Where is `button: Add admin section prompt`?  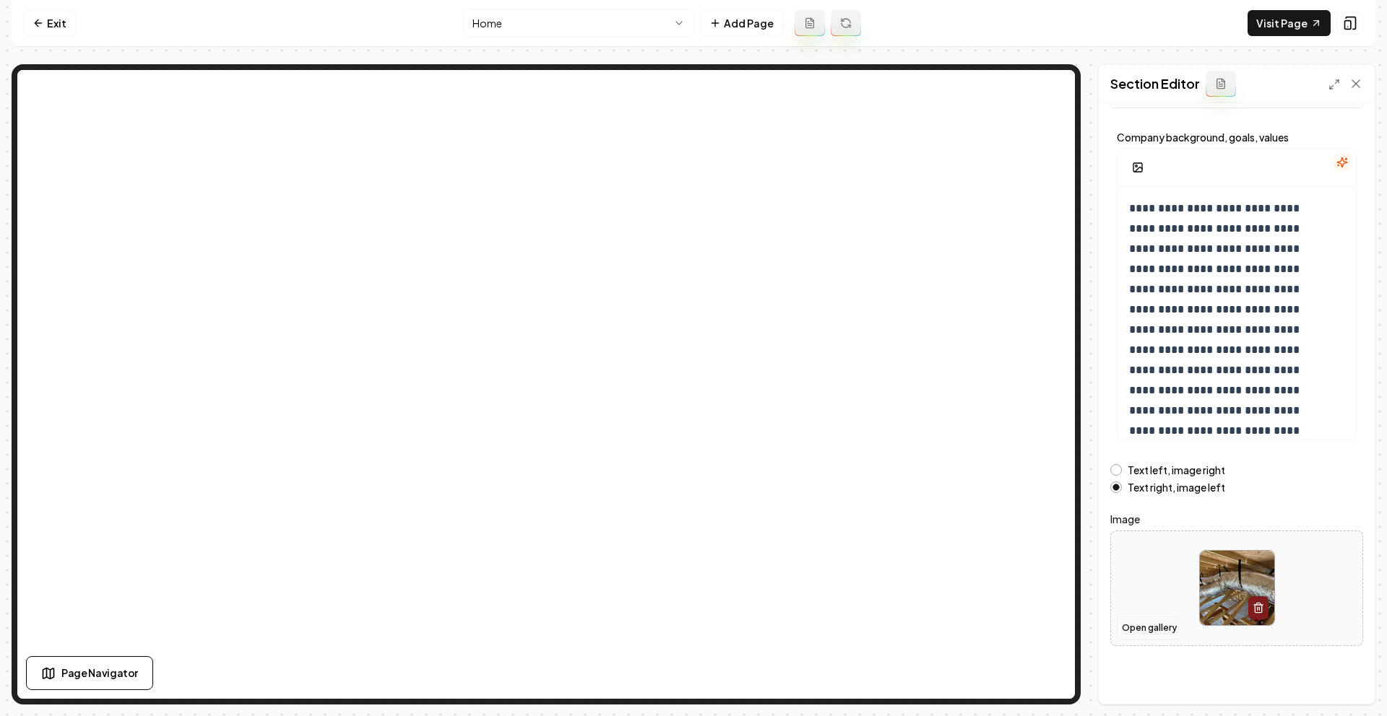
button: Add admin section prompt is located at coordinates (1221, 84).